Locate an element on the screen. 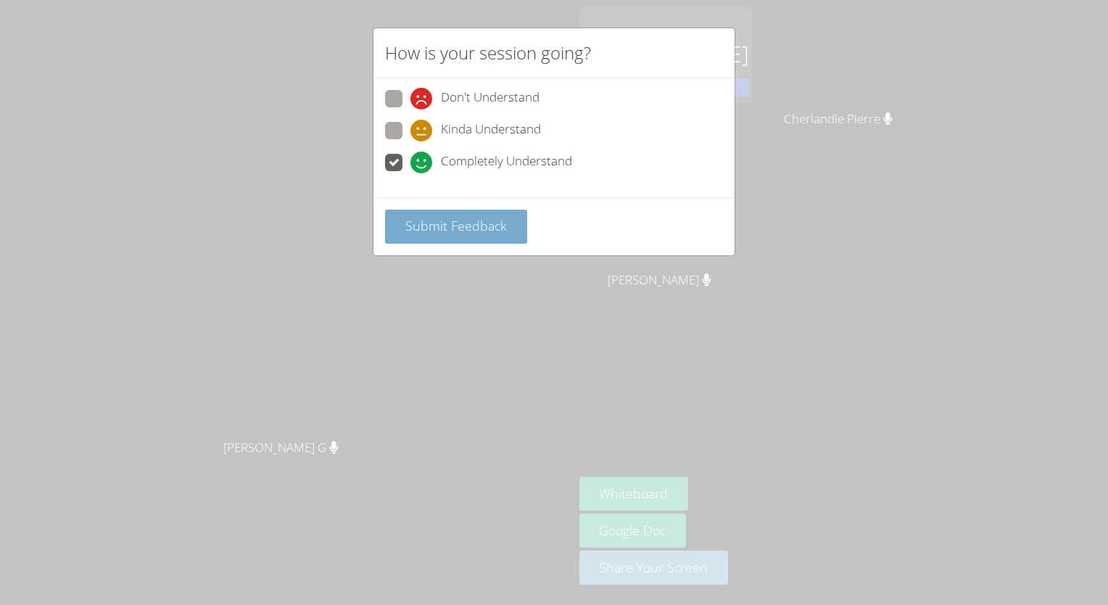 The width and height of the screenshot is (1108, 605). span: Completely Understand is located at coordinates (506, 162).